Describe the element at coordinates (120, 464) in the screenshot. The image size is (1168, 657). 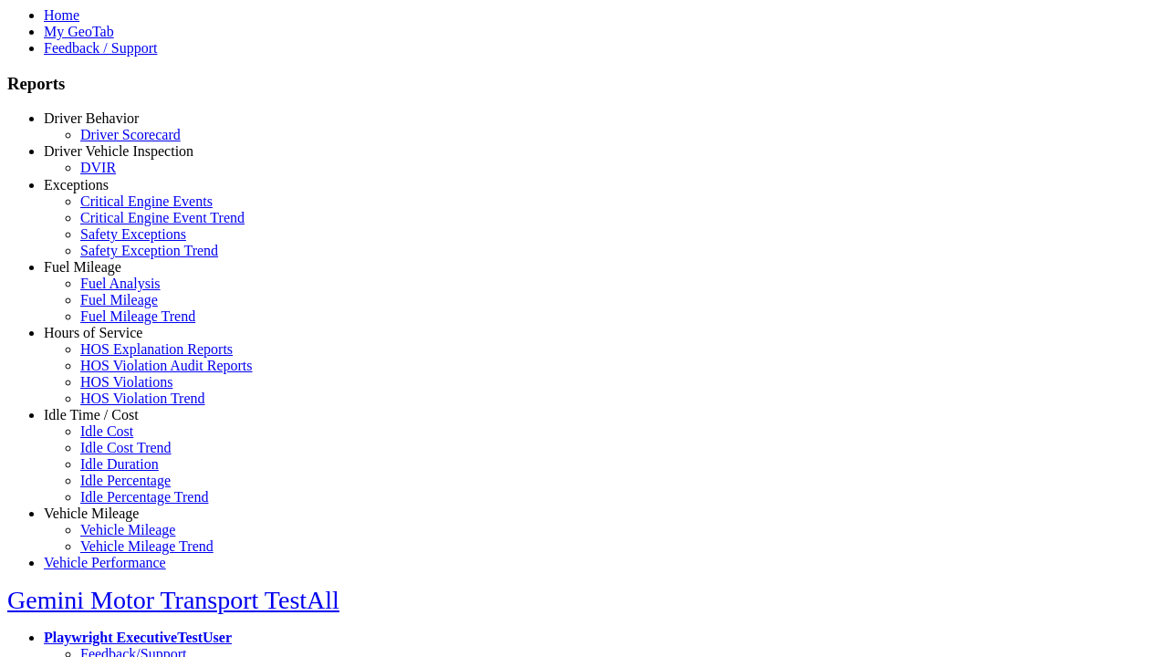
I see `a: Idle Duration` at that location.